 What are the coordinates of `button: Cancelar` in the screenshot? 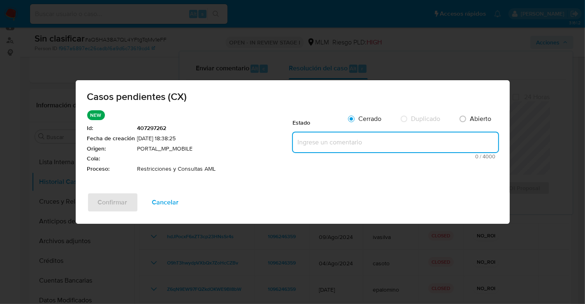 It's located at (165, 202).